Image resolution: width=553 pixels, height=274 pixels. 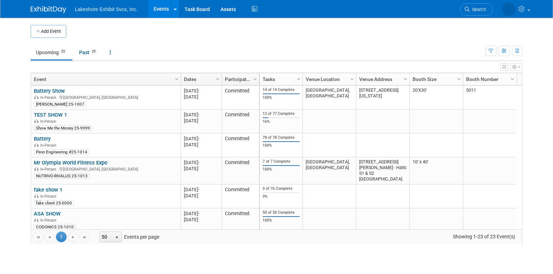 I want to click on a: Venue Location, so click(x=328, y=79).